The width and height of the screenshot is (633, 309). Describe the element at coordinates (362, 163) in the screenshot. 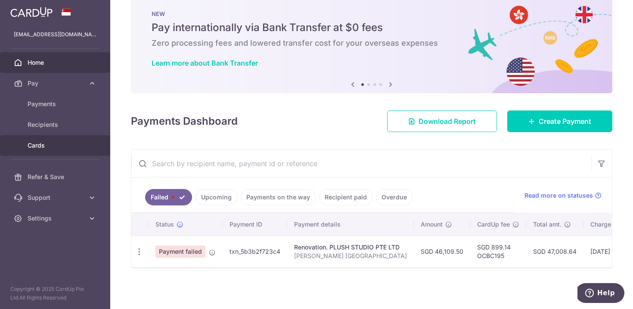

I see `input: Search by recipient name, payment id or reference` at that location.